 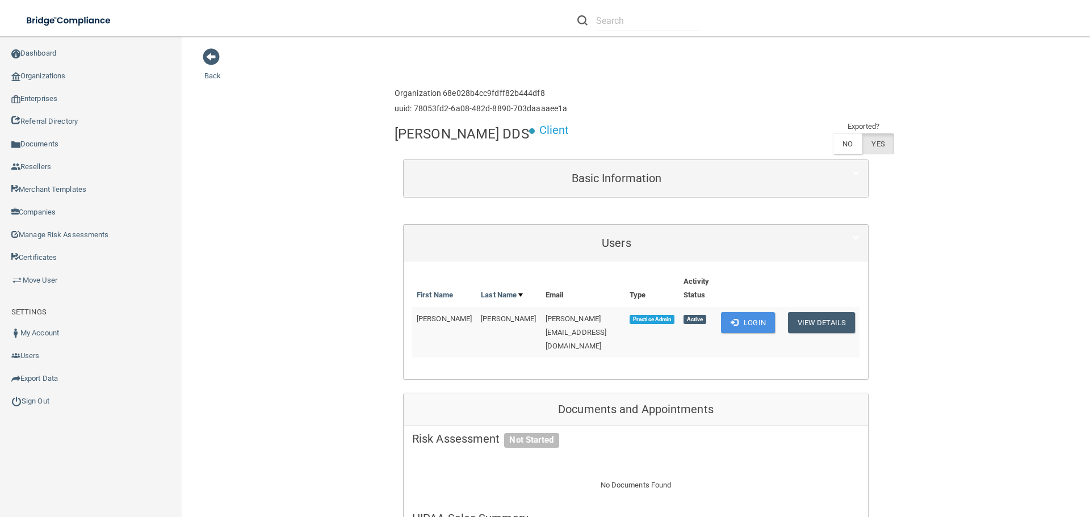 I want to click on h6: uuid: 78053fd2-6a08-482d-8890-703daaaaee1a, so click(x=481, y=108).